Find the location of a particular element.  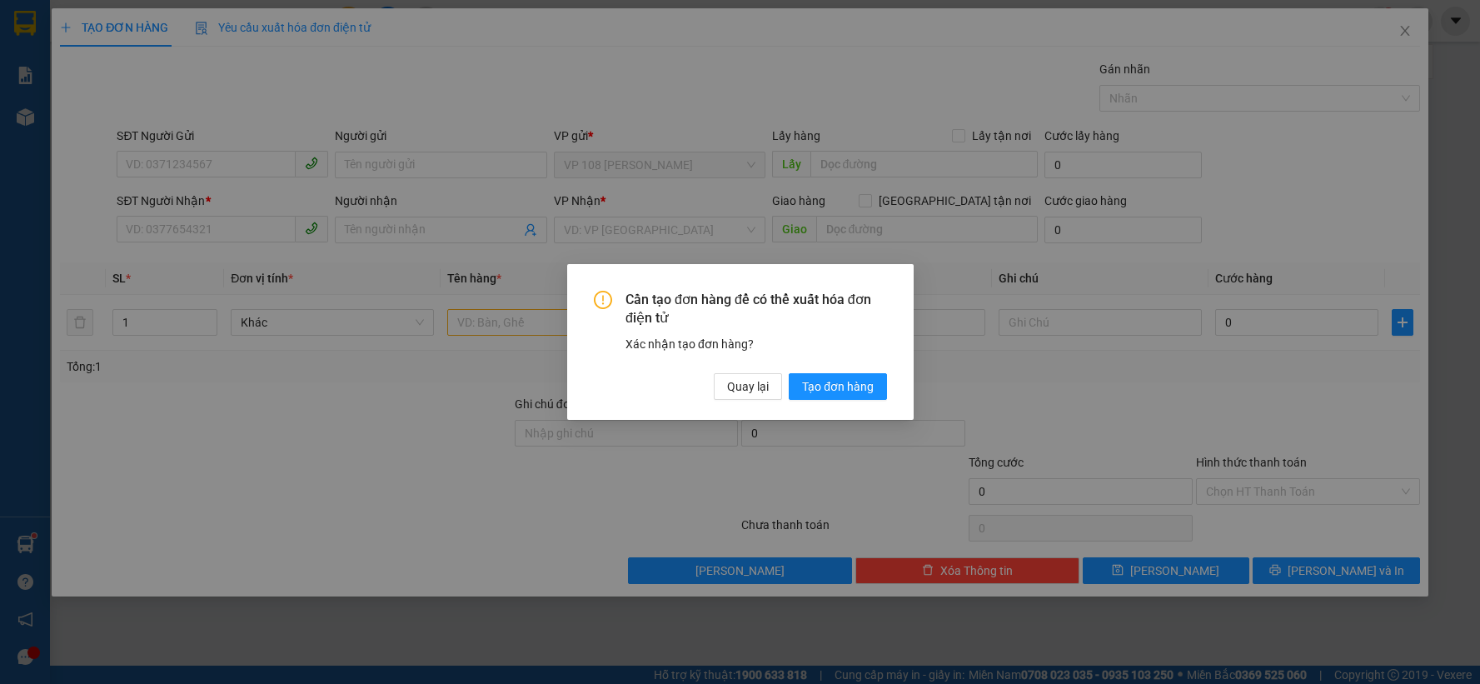

span: Cần tạo đơn hàng để có thể xuất hóa đơn điện tử is located at coordinates (756, 309).